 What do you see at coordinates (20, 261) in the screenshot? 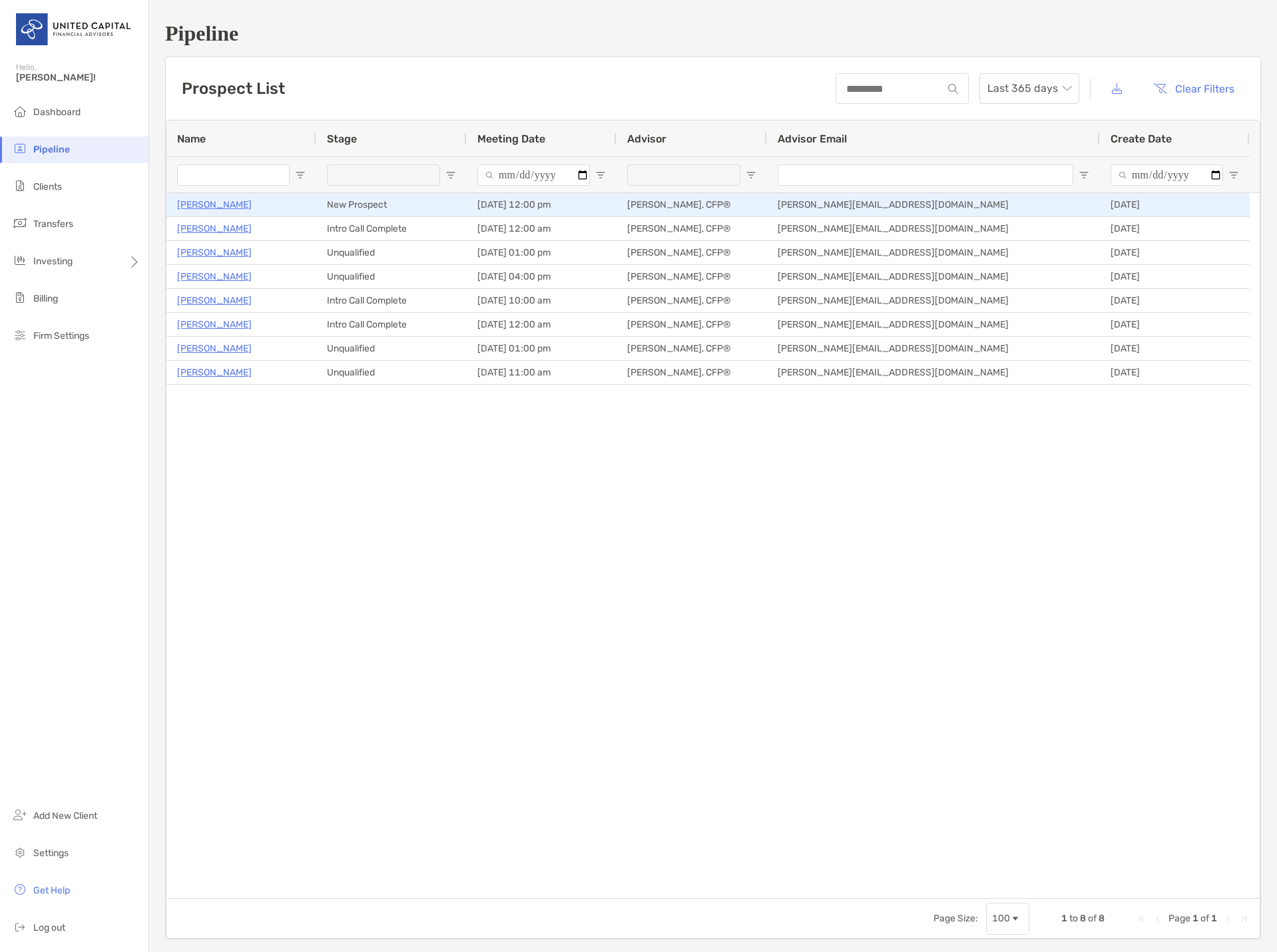
I see `img: investing icon` at bounding box center [20, 261].